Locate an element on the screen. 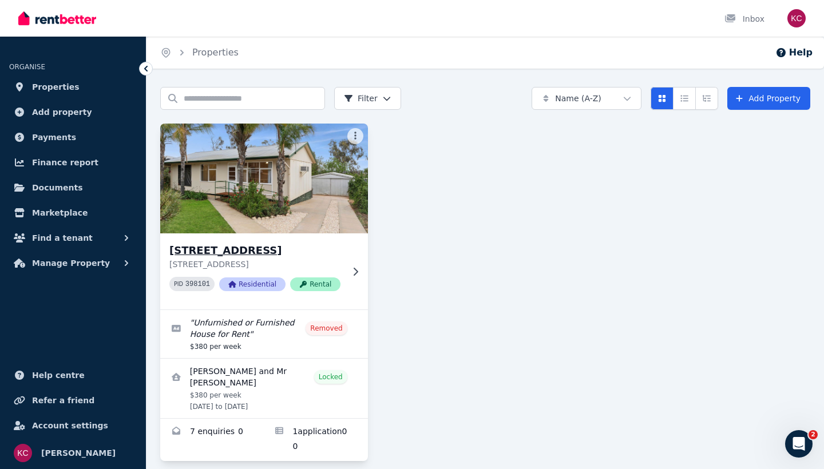  div: View options is located at coordinates (684, 98).